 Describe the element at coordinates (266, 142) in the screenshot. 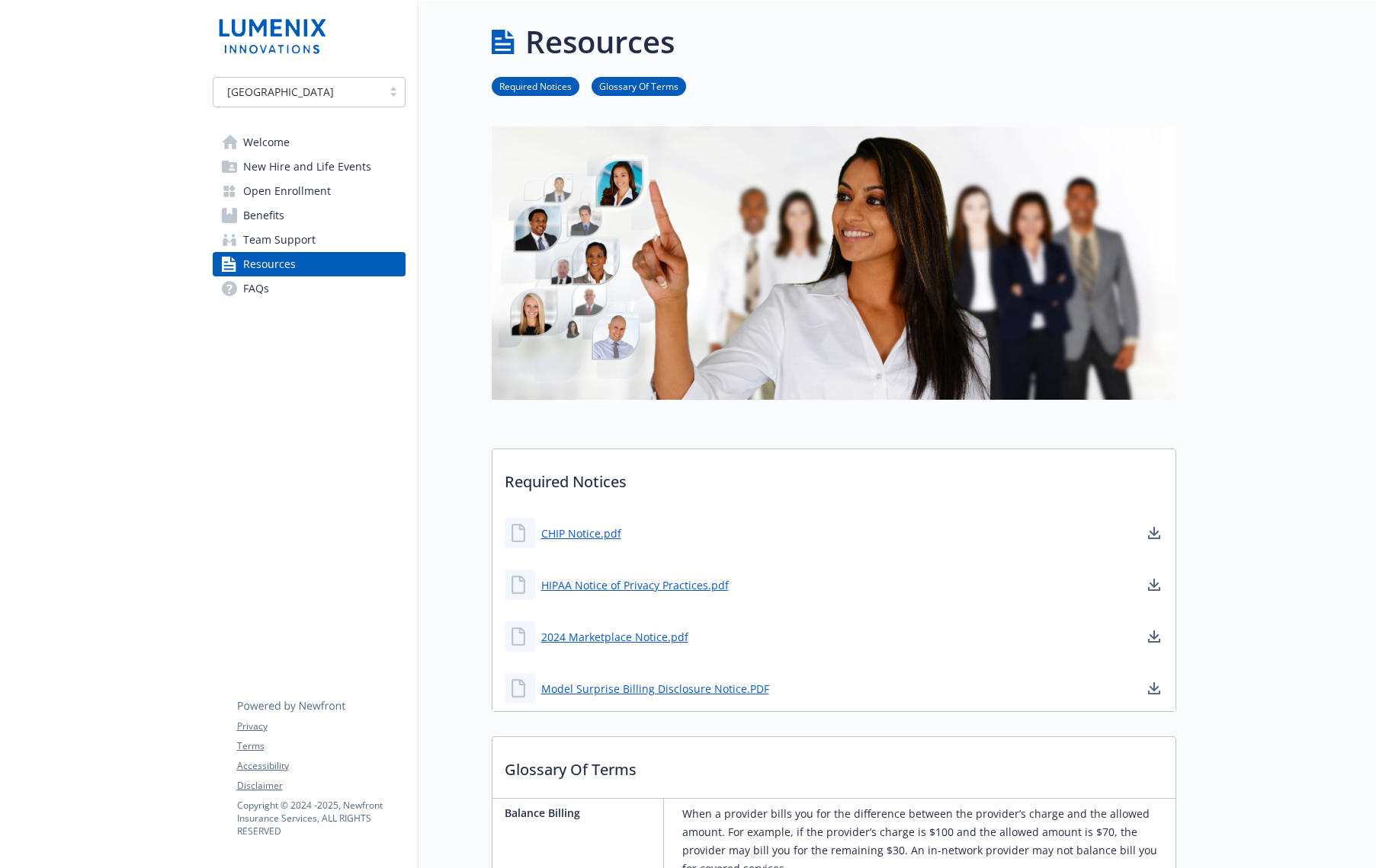

I see `span: Welcome` at that location.